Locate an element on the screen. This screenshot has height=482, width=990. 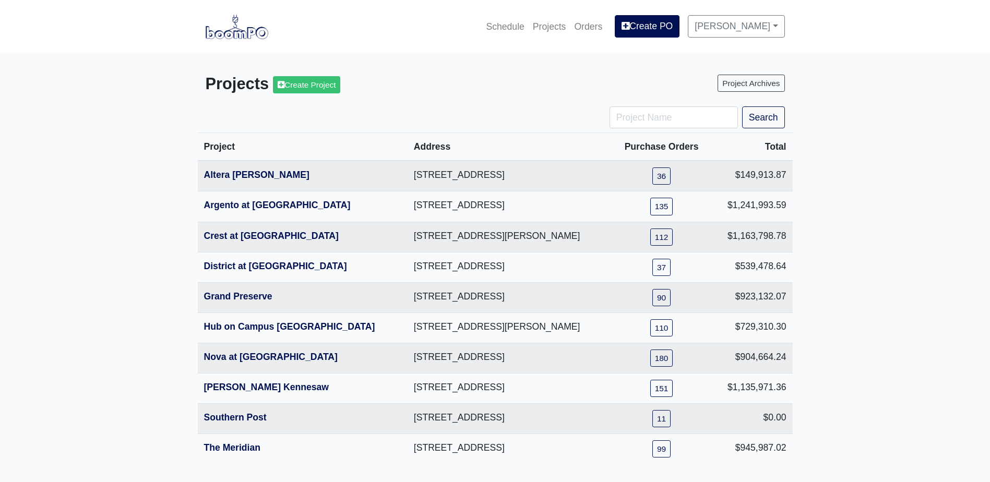
th: Purchase Orders is located at coordinates (662, 147).